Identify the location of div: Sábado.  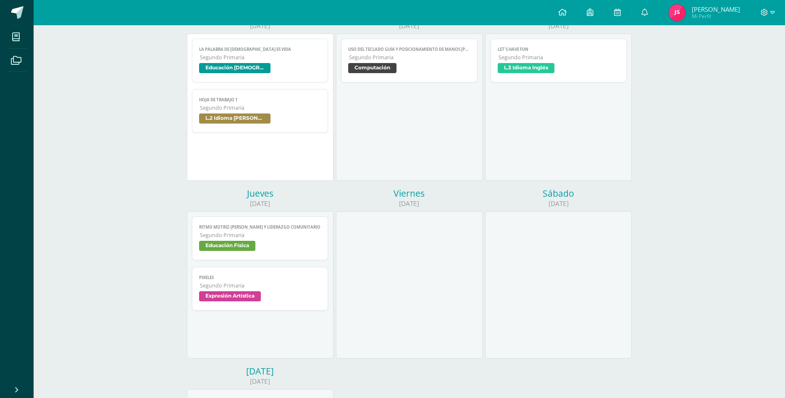
(558, 193).